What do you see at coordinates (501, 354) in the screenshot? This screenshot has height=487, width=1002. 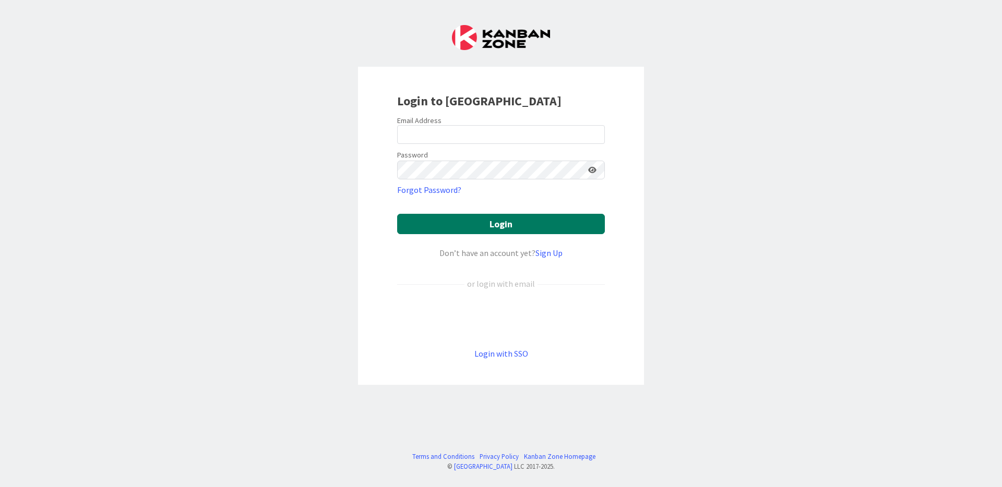 I see `a: Login with SSO` at bounding box center [501, 354].